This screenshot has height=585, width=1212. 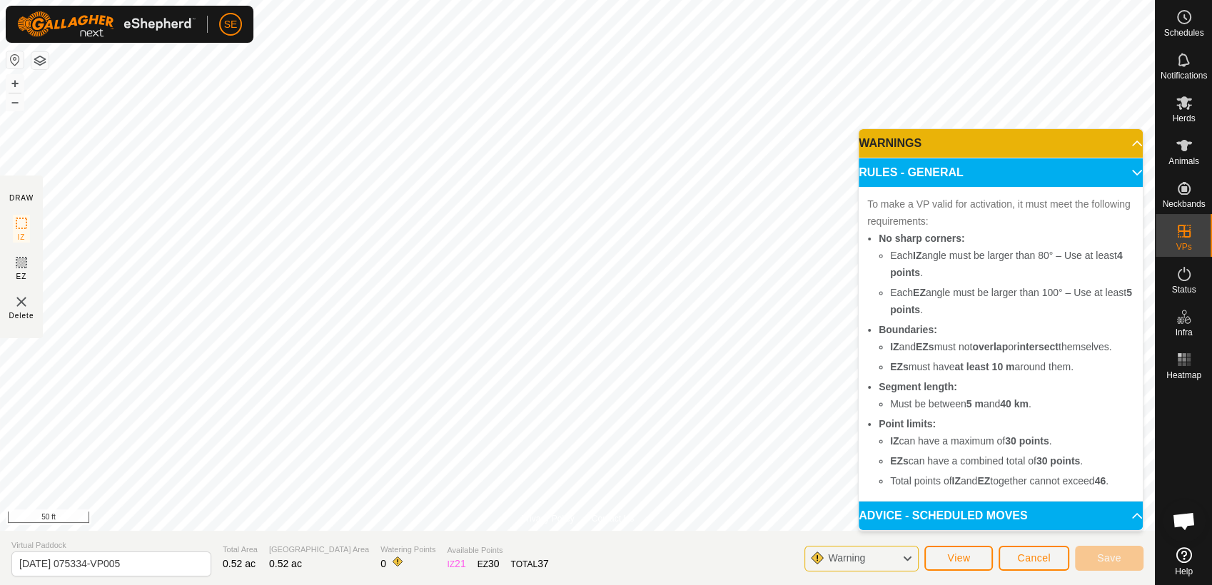 What do you see at coordinates (1037, 347) in the screenshot?
I see `b: intersect` at bounding box center [1037, 347].